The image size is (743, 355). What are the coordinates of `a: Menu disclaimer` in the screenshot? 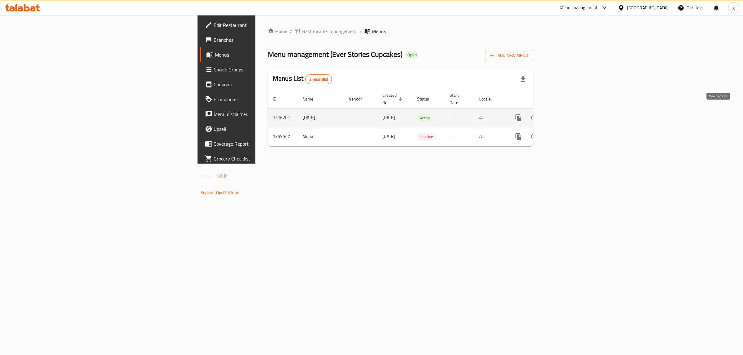 It's located at (261, 114).